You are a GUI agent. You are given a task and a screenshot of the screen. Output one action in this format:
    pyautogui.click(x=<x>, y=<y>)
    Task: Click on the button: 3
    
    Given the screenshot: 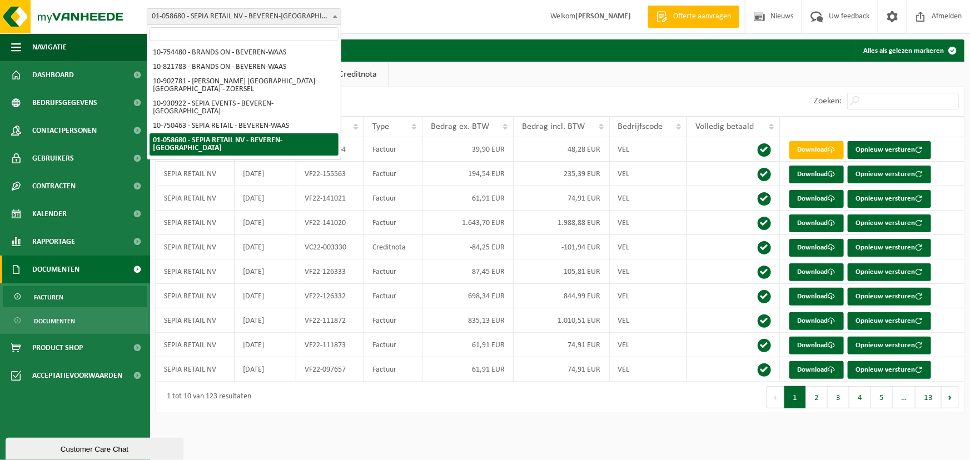 What is the action you would take?
    pyautogui.click(x=838, y=398)
    